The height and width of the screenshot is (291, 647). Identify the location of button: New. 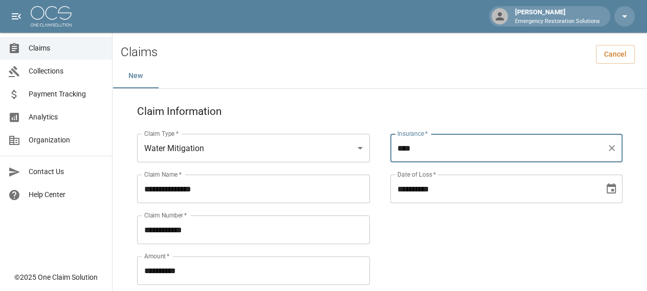
(135, 76).